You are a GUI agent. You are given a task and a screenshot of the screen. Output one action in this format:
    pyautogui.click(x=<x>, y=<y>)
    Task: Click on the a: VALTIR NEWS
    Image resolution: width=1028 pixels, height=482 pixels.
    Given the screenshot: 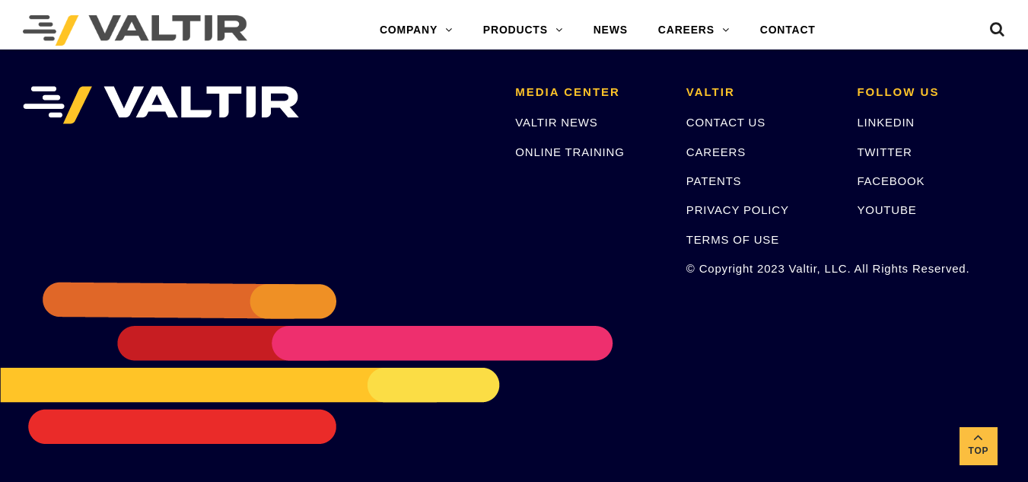 What is the action you would take?
    pyautogui.click(x=556, y=122)
    